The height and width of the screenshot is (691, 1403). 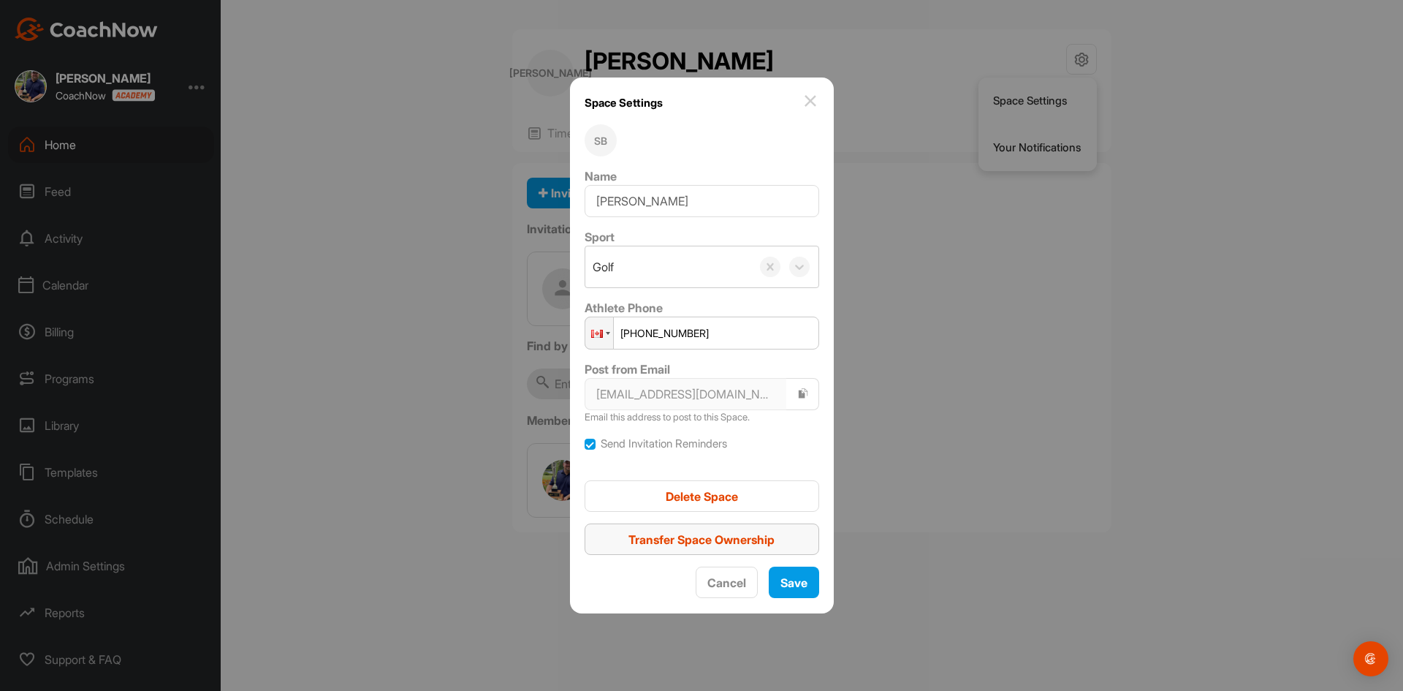 What do you see at coordinates (810, 101) in the screenshot?
I see `img: close` at bounding box center [810, 101].